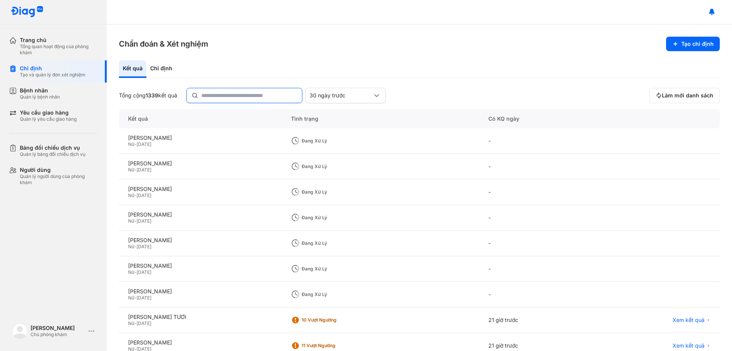 Image resolution: width=732 pixels, height=351 pixels. I want to click on div: Người dùng, so click(59, 170).